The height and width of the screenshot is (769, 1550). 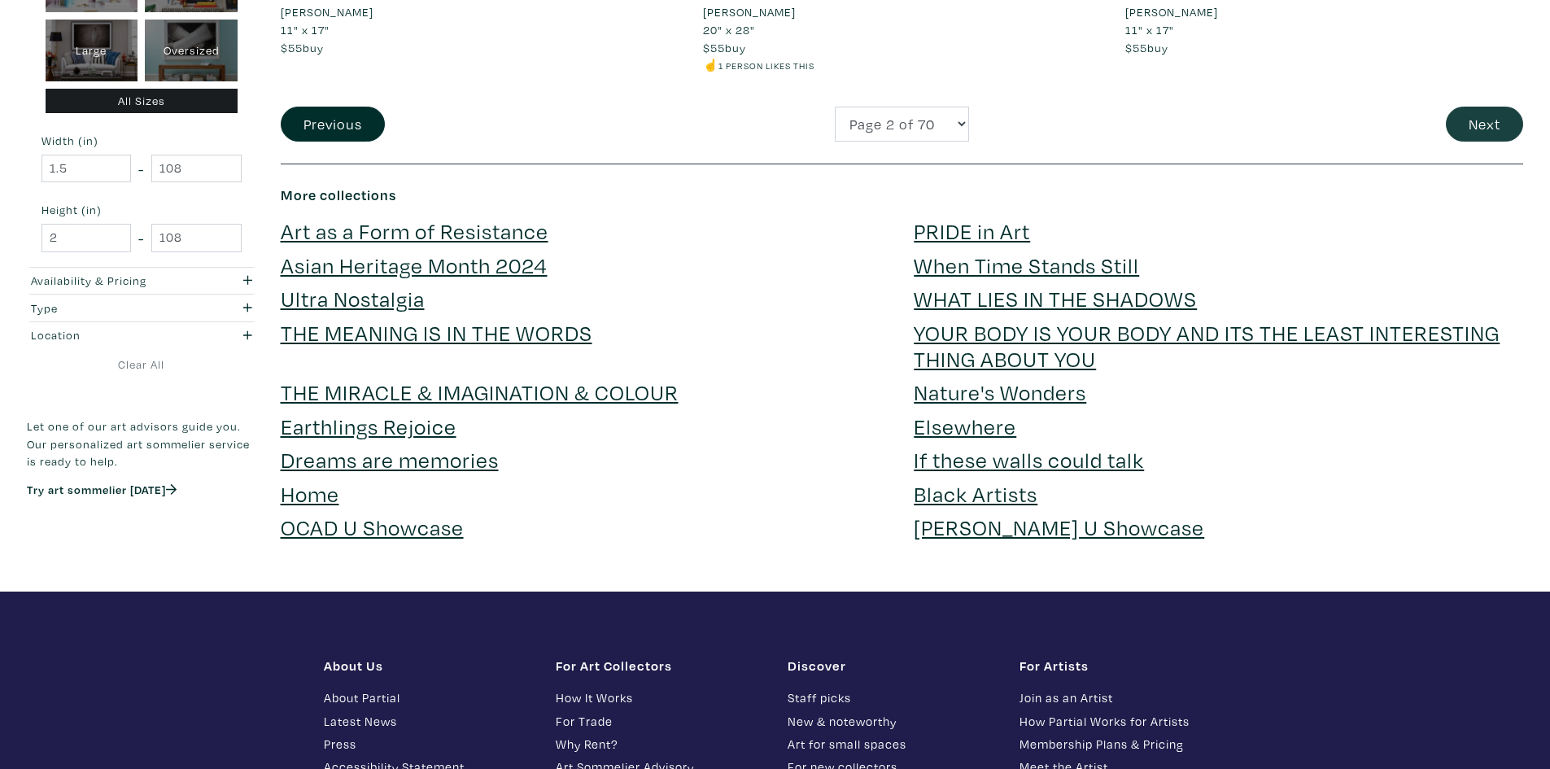 What do you see at coordinates (891, 744) in the screenshot?
I see `a: Art for small spaces` at bounding box center [891, 744].